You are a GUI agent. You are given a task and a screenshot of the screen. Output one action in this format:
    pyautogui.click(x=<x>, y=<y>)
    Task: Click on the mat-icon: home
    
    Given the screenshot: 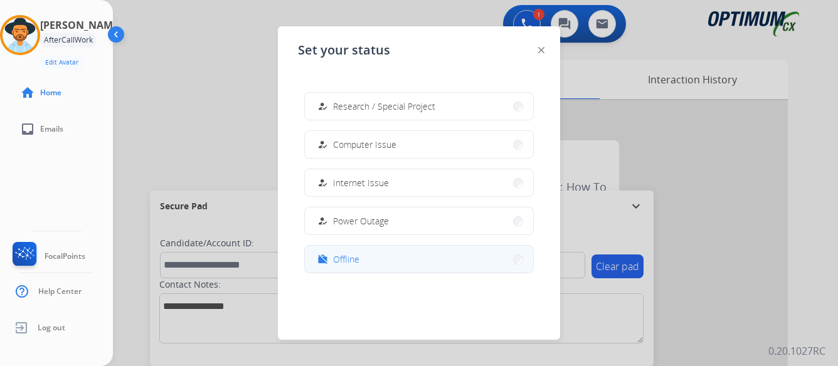 What is the action you would take?
    pyautogui.click(x=28, y=93)
    